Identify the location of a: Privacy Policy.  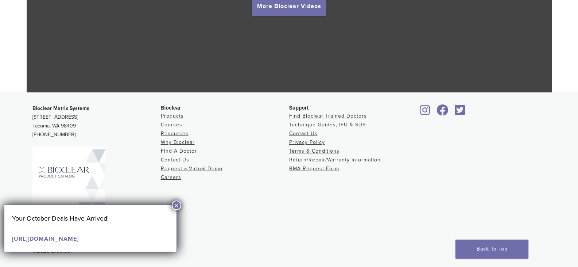
(307, 142).